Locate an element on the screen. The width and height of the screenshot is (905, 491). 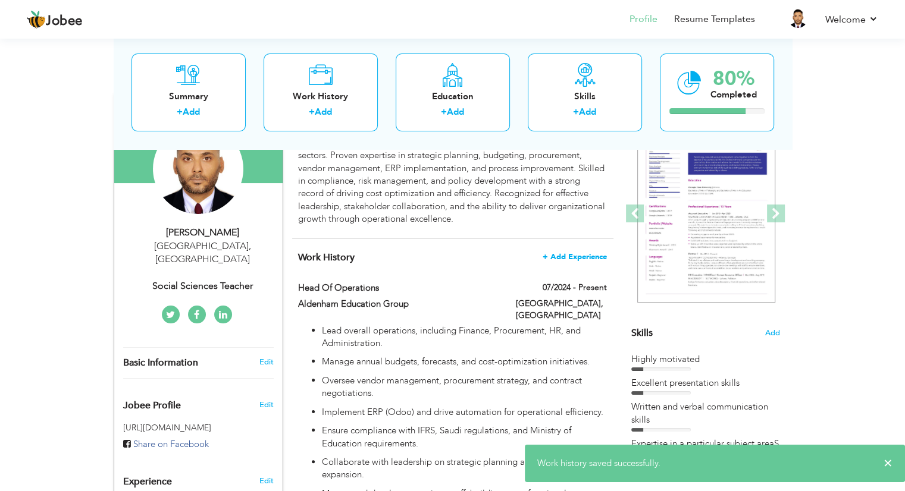
span: Work History is located at coordinates (326, 258).